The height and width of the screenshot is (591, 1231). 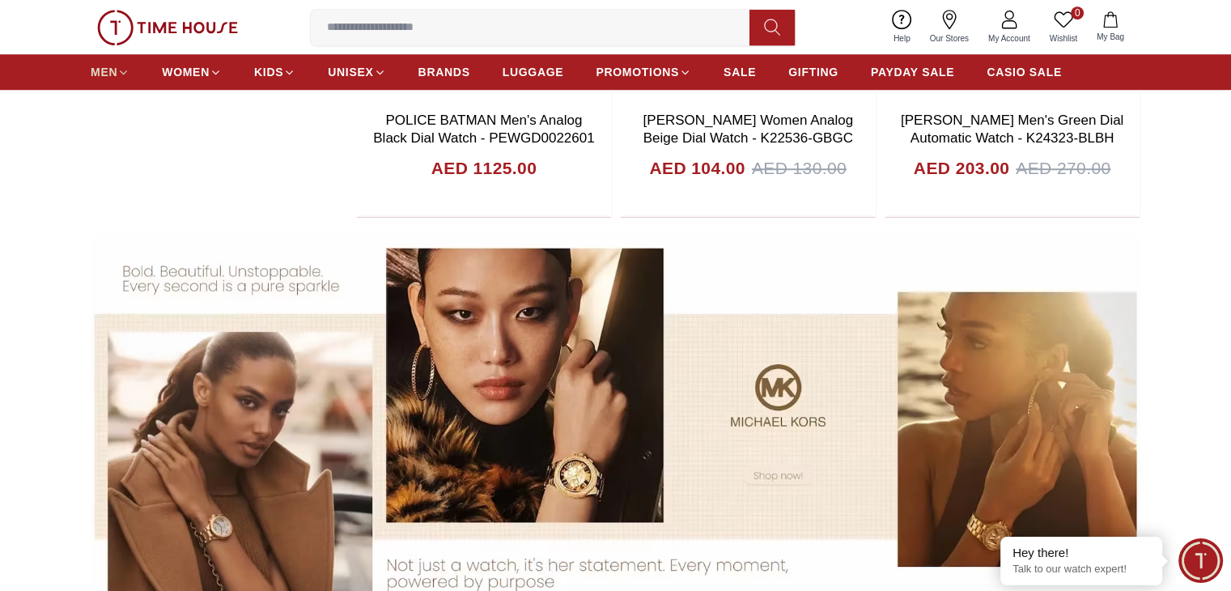 I want to click on a: SALE, so click(x=740, y=72).